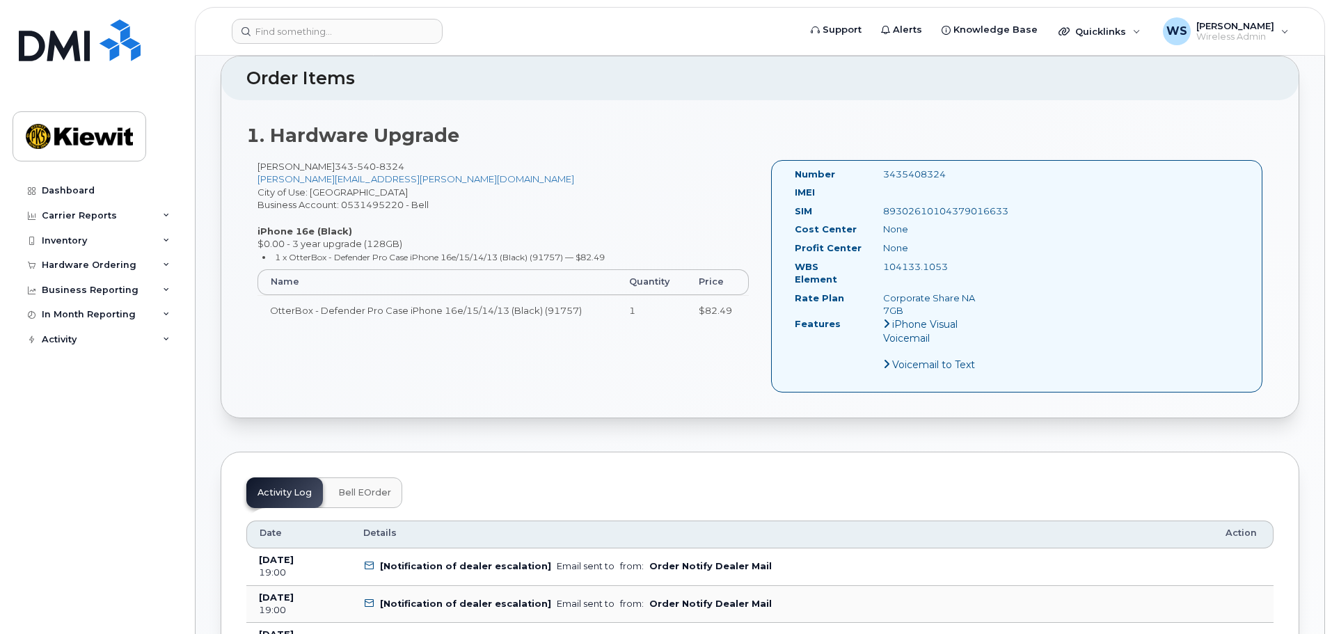 Image resolution: width=1332 pixels, height=634 pixels. I want to click on label: WBS Element, so click(828, 273).